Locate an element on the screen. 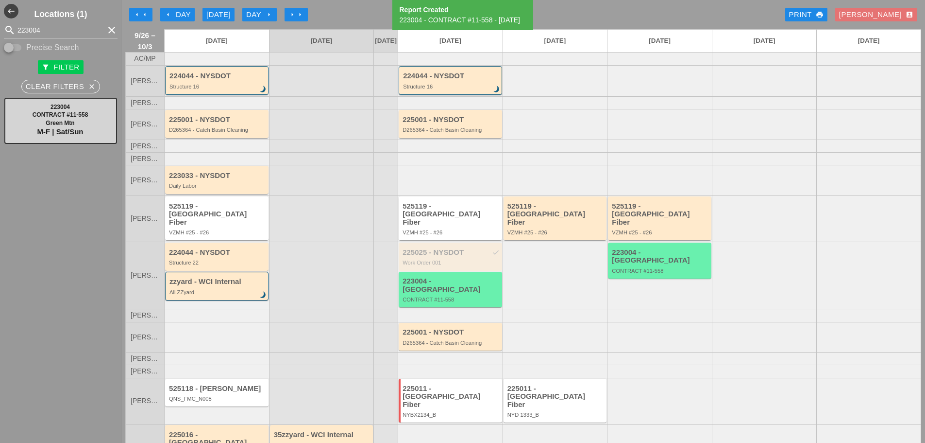  span: CONTRACT #11-558 is located at coordinates (60, 115).